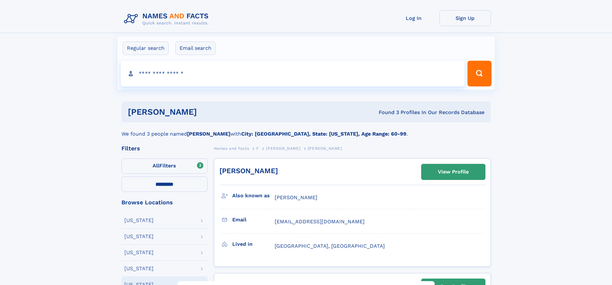  What do you see at coordinates (454, 172) in the screenshot?
I see `div: View Profile` at bounding box center [454, 172].